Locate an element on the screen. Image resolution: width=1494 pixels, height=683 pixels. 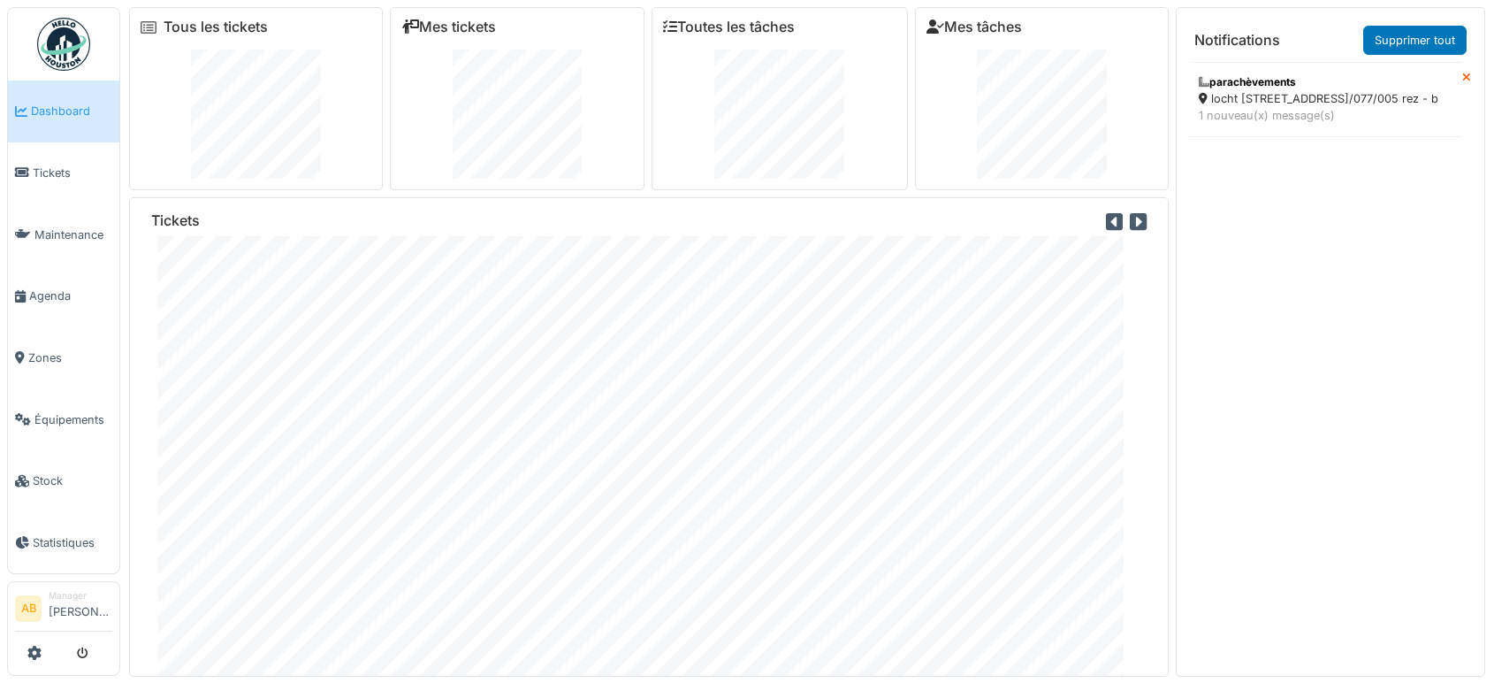
a: Statistiques is located at coordinates (64, 543).